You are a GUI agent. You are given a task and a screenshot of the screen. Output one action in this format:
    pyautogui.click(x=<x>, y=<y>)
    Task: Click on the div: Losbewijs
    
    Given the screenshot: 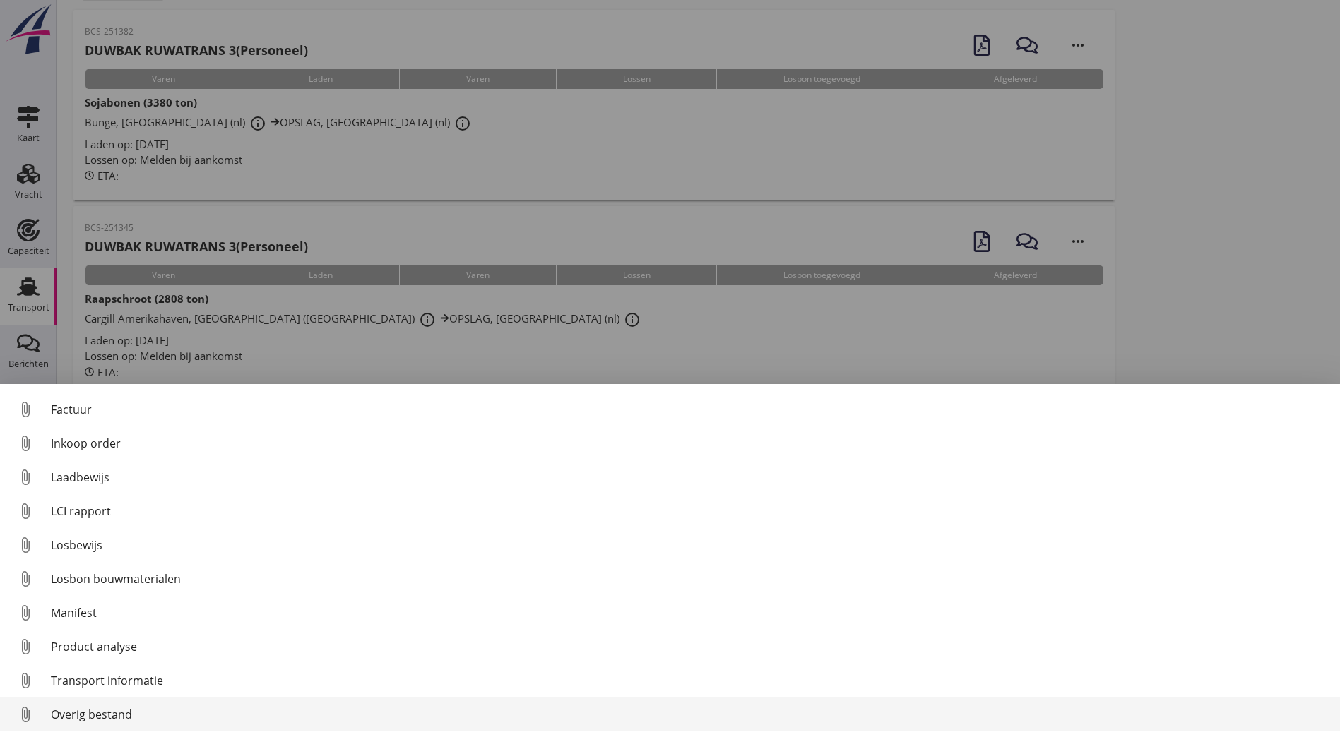 What is the action you would take?
    pyautogui.click(x=689, y=545)
    